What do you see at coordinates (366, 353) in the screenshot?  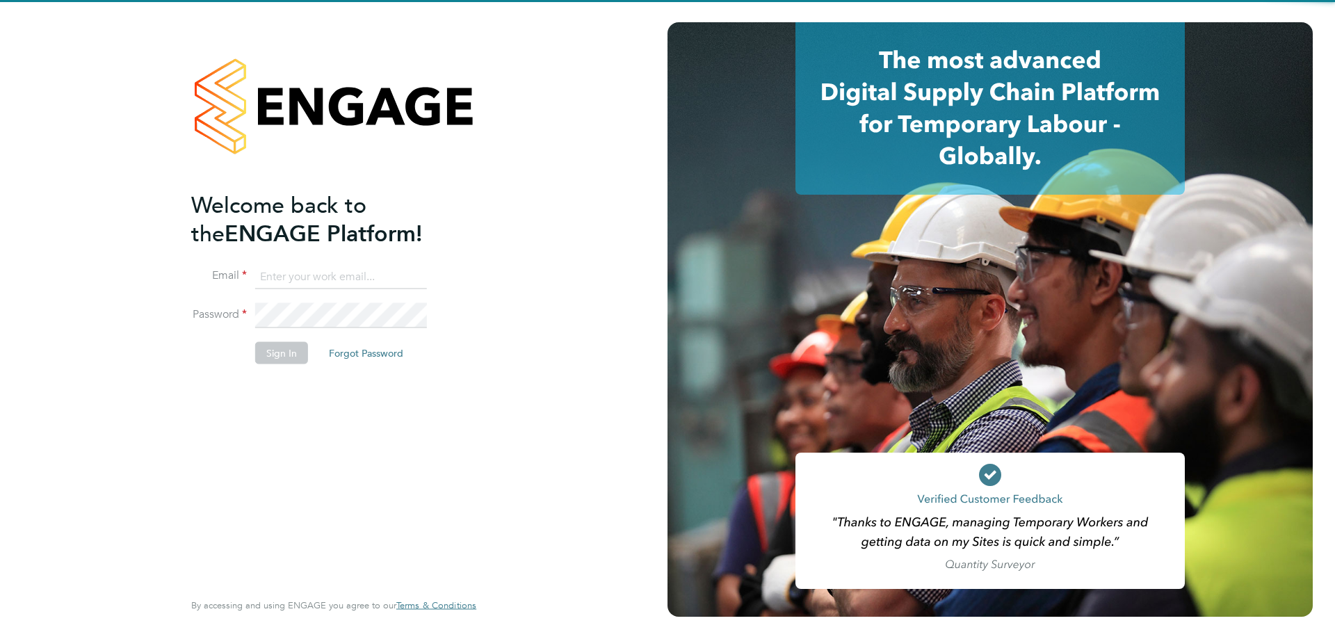 I see `button: Forgot Password` at bounding box center [366, 353].